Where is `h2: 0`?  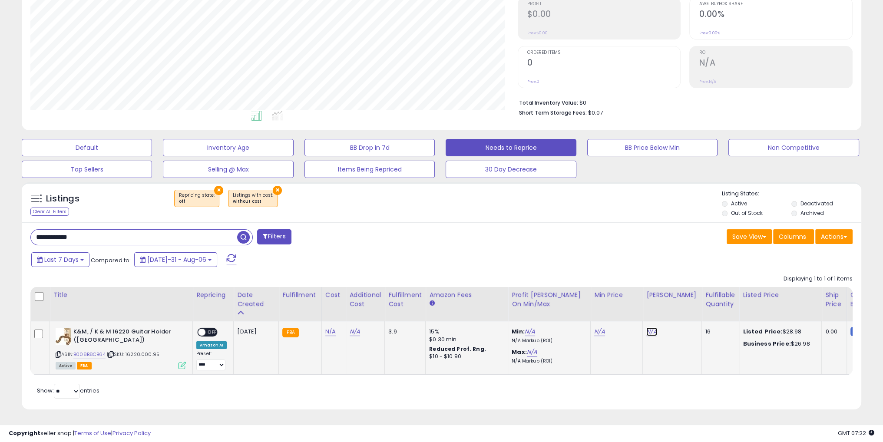
h2: 0 is located at coordinates (604, 63).